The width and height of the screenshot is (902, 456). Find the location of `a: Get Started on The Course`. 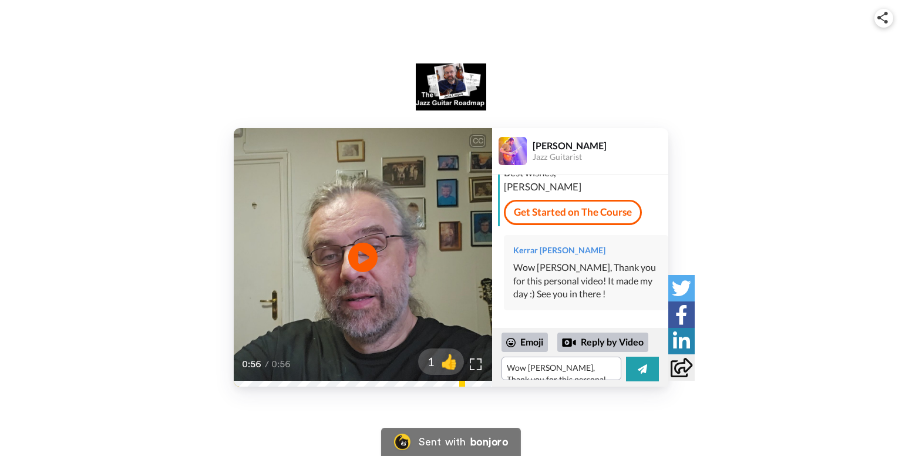

a: Get Started on The Course is located at coordinates (573, 212).